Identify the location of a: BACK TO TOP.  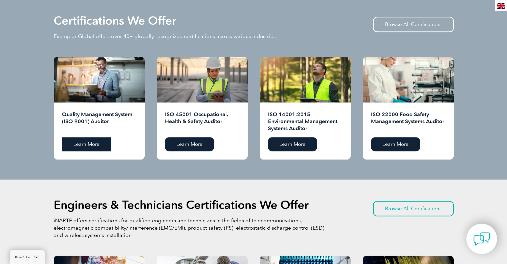
(27, 257).